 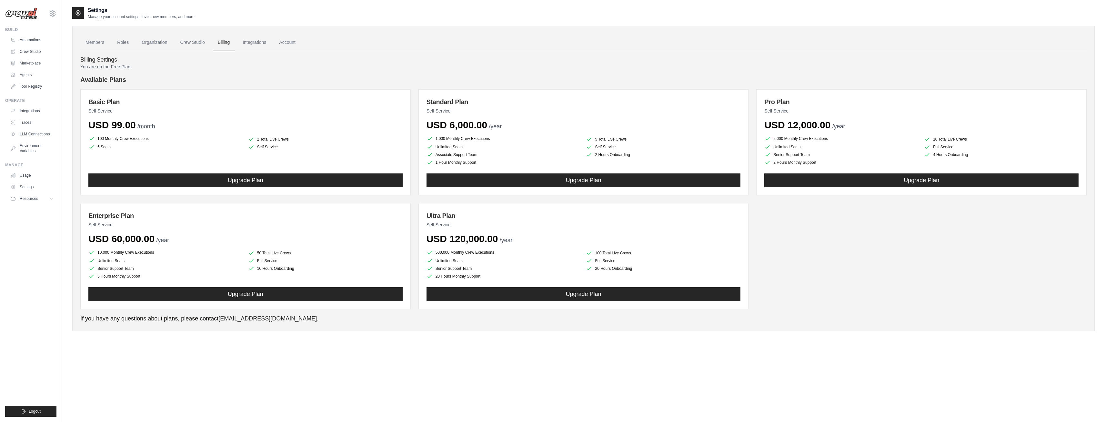 What do you see at coordinates (32, 148) in the screenshot?
I see `a: Environment Variables` at bounding box center [32, 148].